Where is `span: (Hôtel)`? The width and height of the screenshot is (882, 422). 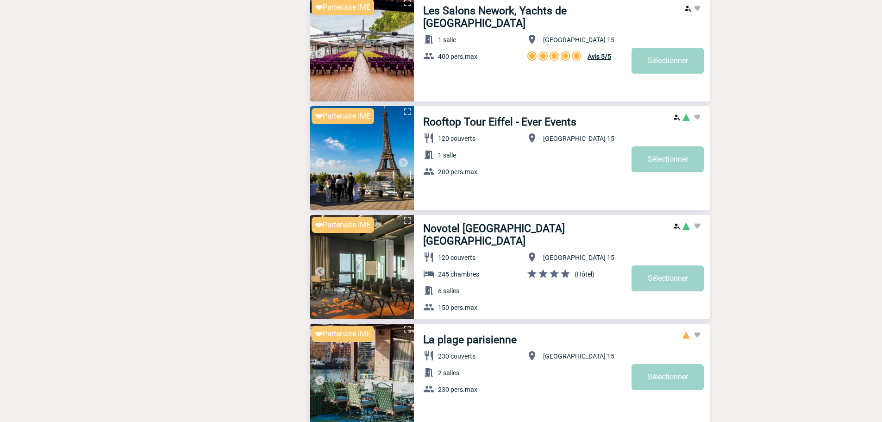 span: (Hôtel) is located at coordinates (585, 274).